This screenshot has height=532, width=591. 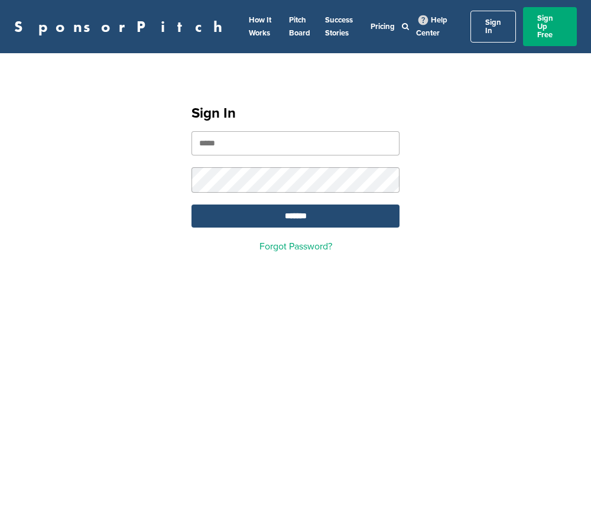 What do you see at coordinates (122, 27) in the screenshot?
I see `a: SponsorPitch` at bounding box center [122, 27].